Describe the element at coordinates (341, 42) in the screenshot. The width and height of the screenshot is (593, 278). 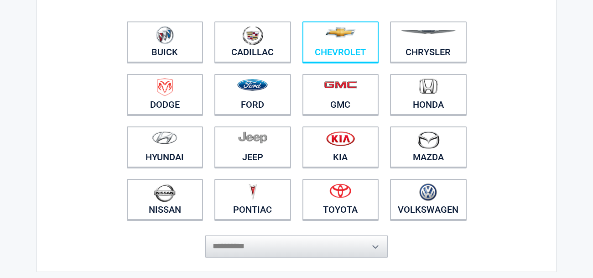
I see `a: Chevrolet` at that location.